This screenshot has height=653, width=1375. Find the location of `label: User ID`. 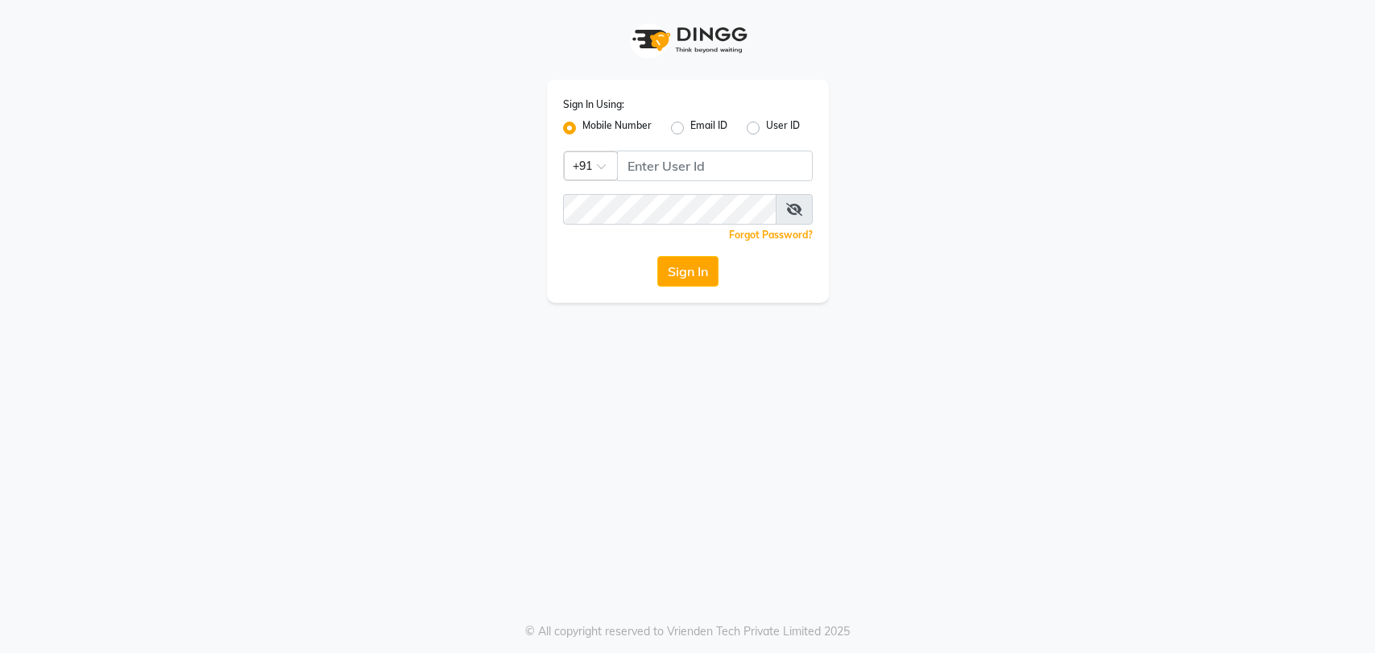

label: User ID is located at coordinates (783, 128).